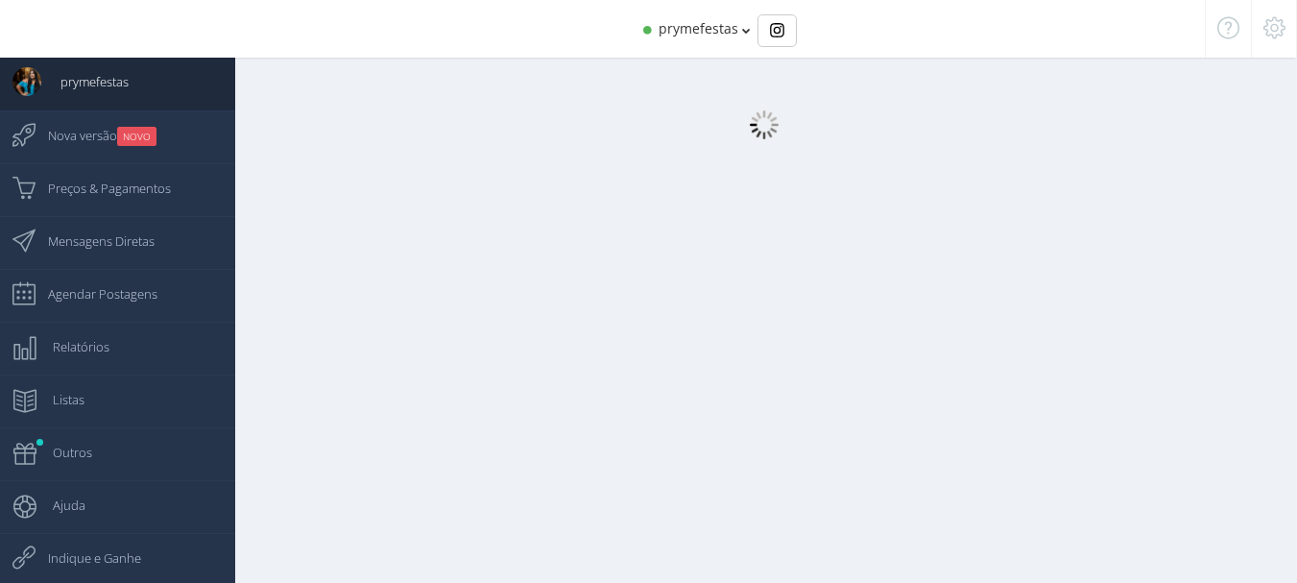 This screenshot has height=583, width=1297. Describe the element at coordinates (60, 505) in the screenshot. I see `span: Ajuda` at that location.